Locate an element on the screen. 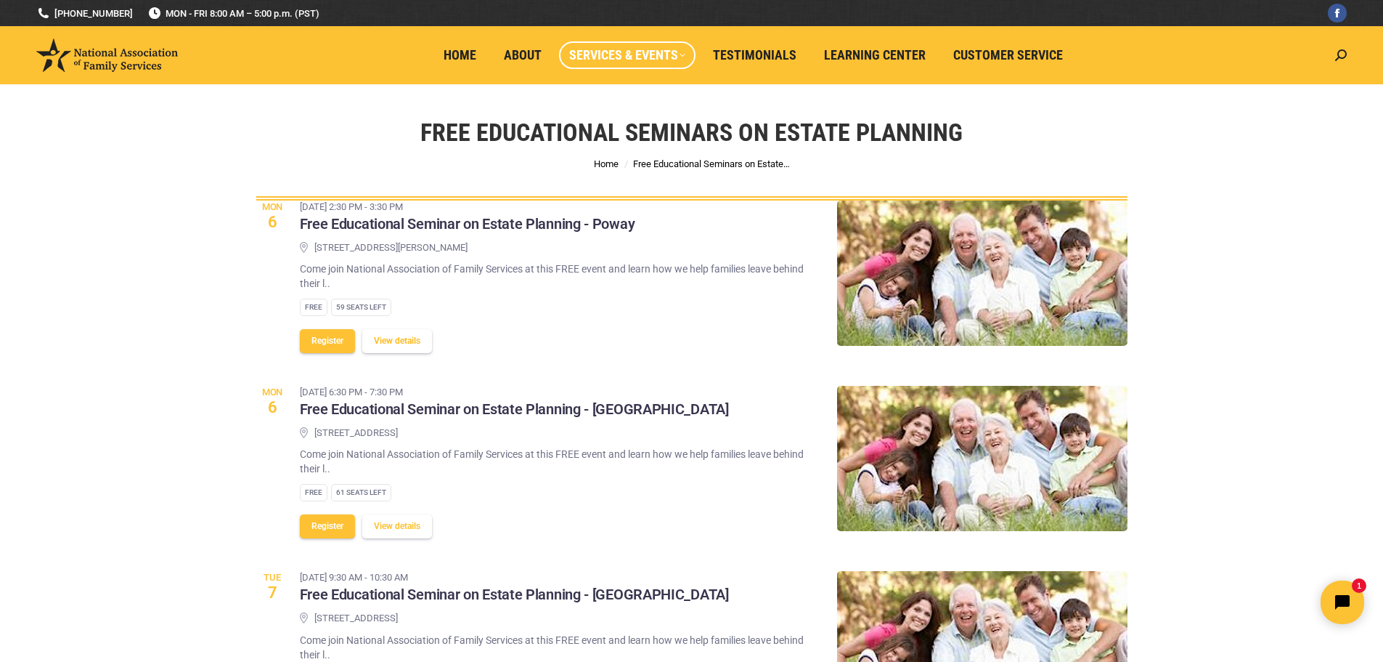 Image resolution: width=1383 pixels, height=662 pixels. h3: Free Educational Seminar on Estate Planning - Poway is located at coordinates (468, 224).